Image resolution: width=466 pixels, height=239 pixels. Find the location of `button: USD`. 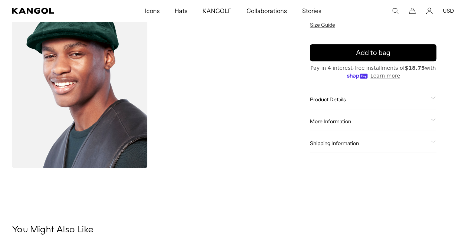

button: USD is located at coordinates (449, 11).